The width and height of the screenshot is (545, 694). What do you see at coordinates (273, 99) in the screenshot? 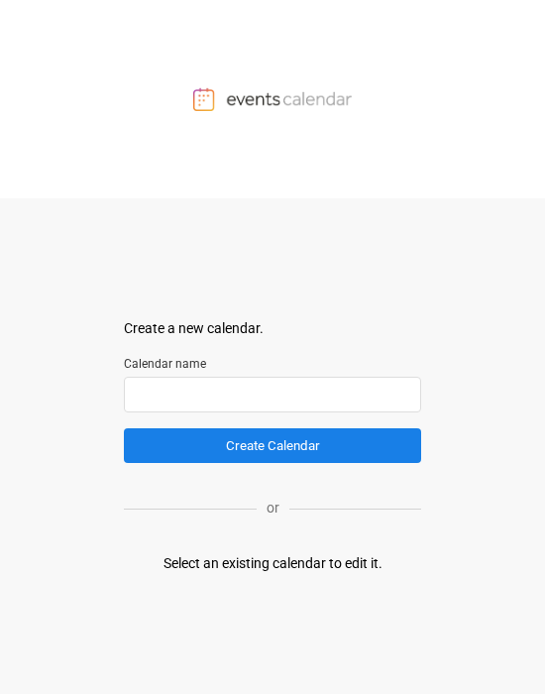
I see `img: Events Calendar` at bounding box center [273, 99].